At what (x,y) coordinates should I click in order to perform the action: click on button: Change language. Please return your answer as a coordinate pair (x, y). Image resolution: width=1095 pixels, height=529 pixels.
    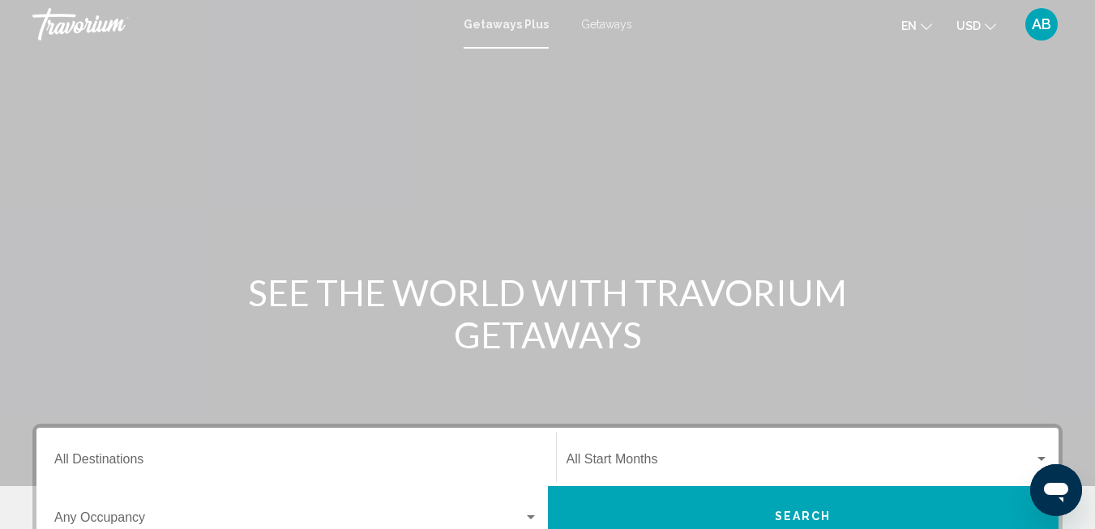
    Looking at the image, I should click on (917, 25).